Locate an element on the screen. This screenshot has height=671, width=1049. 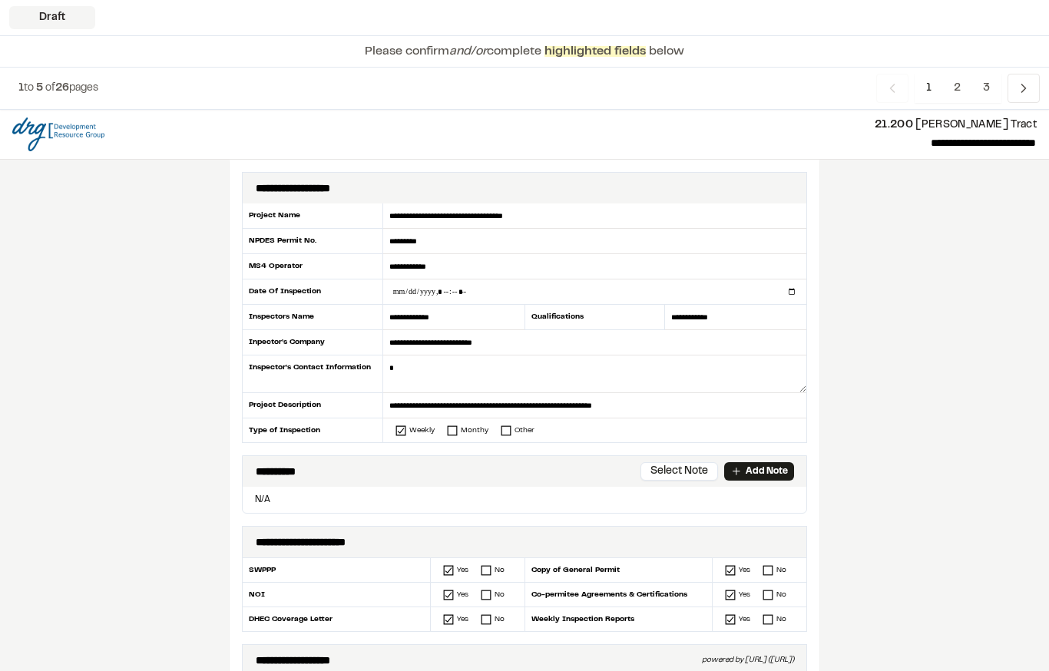
img: file is located at coordinates (58, 134).